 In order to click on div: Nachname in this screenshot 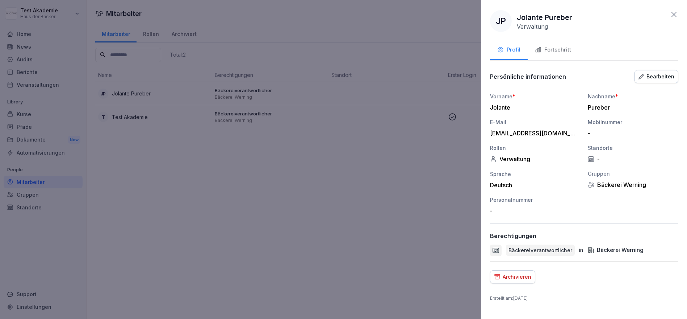, I will do `click(633, 96)`.